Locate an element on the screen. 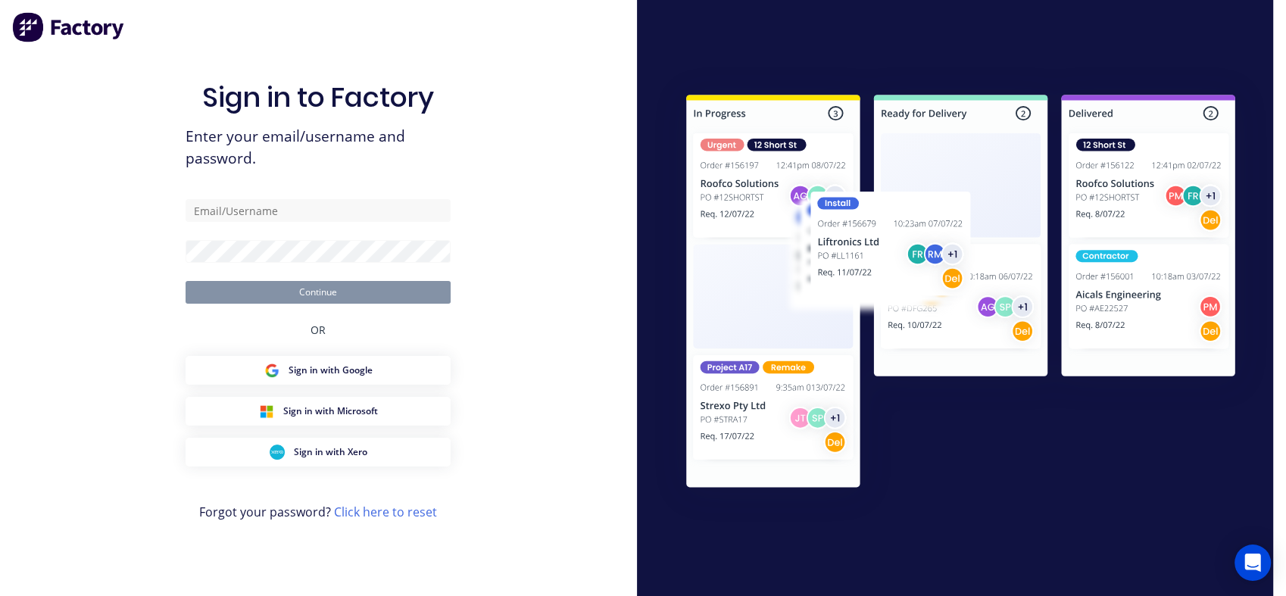  span: Enter your email/username and password. is located at coordinates (318, 148).